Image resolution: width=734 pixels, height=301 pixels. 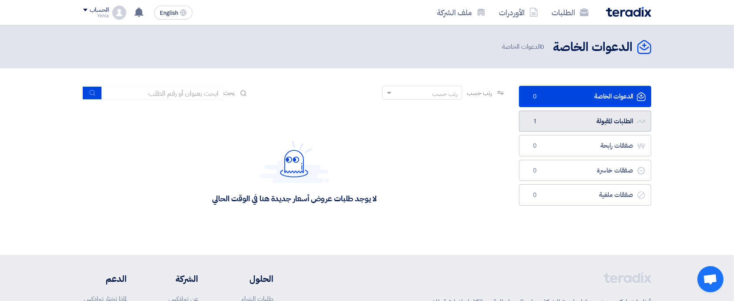 What do you see at coordinates (175, 279) in the screenshot?
I see `li: الشركة` at bounding box center [175, 279].